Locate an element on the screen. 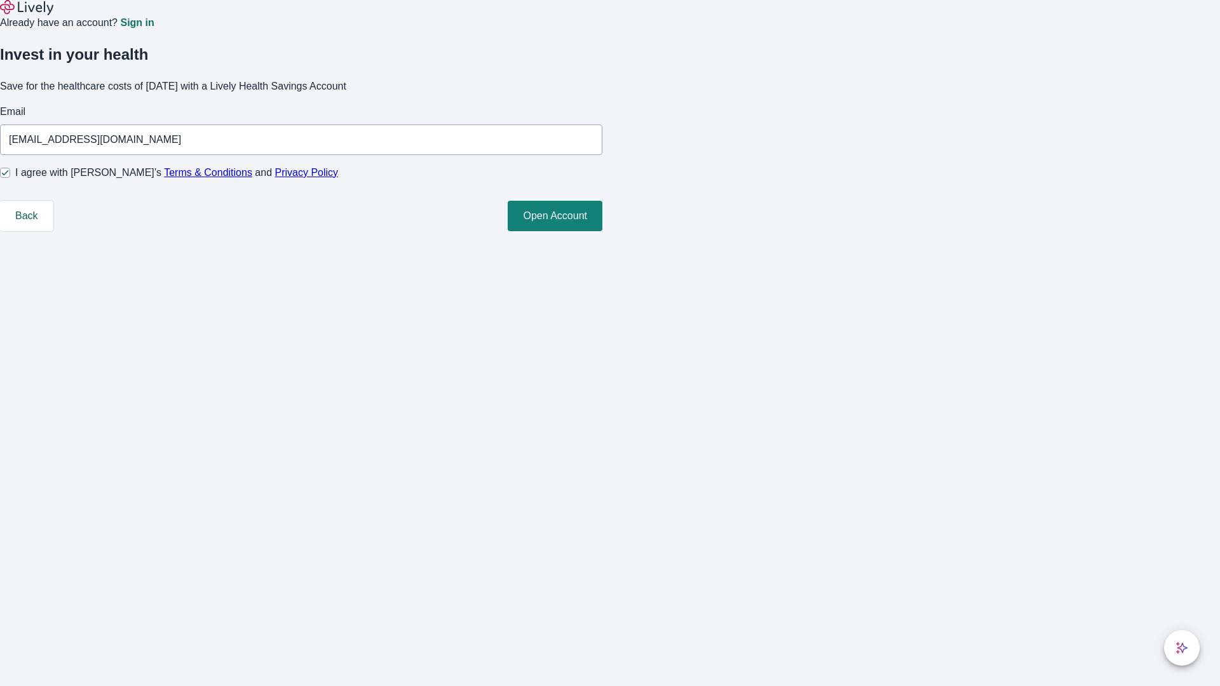 The image size is (1220, 686). button: chat is located at coordinates (1182, 648).